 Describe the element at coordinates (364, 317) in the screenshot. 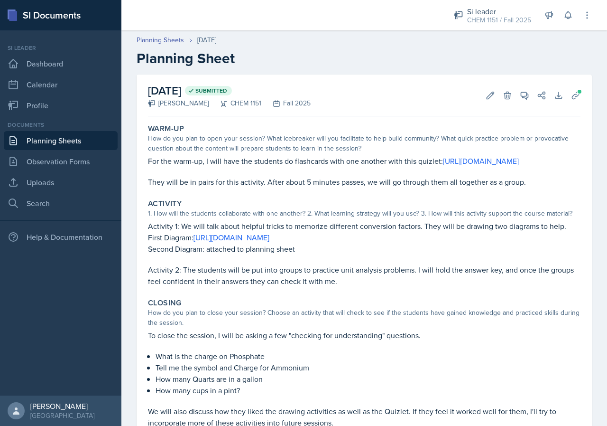

I see `div: How do you plan to close your session? Choose an activity that will check to see if the students ...` at that location.